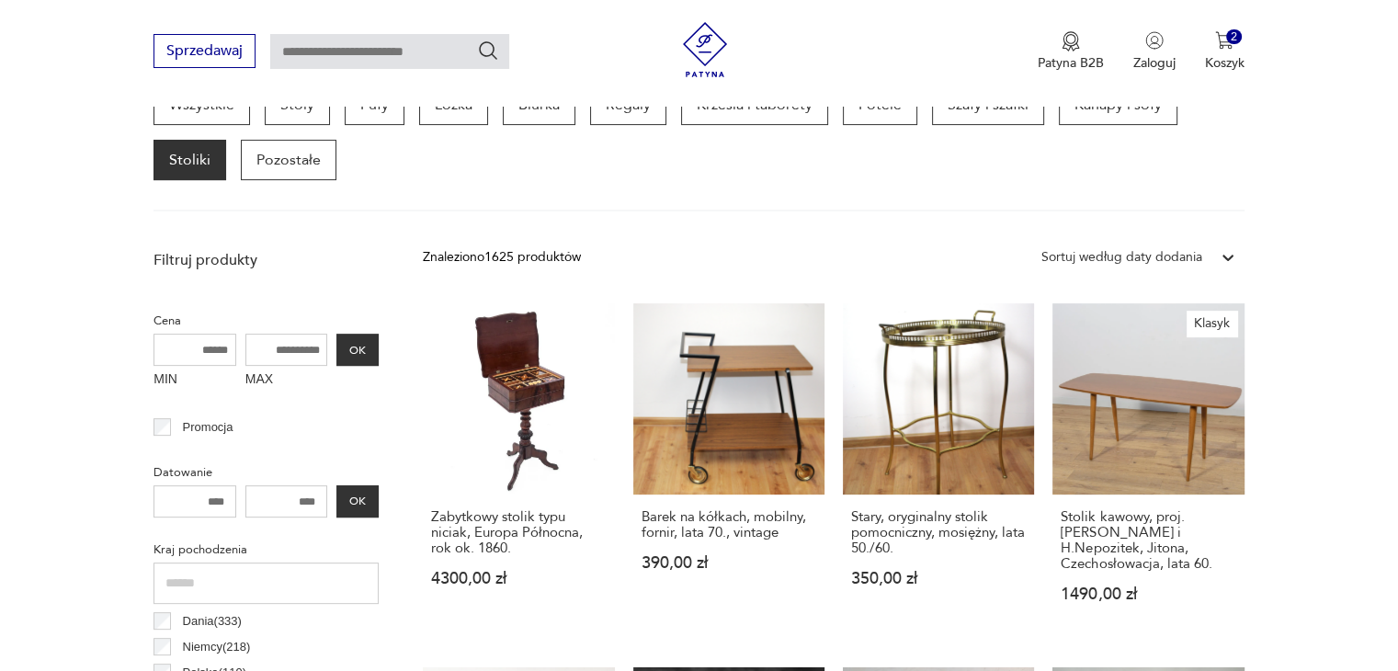 Image resolution: width=1398 pixels, height=671 pixels. Describe the element at coordinates (212, 621) in the screenshot. I see `p: Dania ( 333 )` at that location.